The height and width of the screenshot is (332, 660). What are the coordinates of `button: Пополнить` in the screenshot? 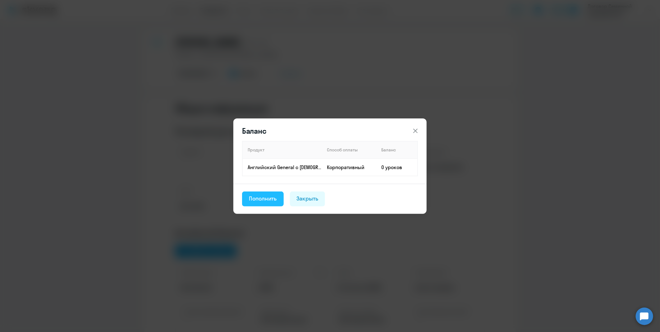 It's located at (263, 199).